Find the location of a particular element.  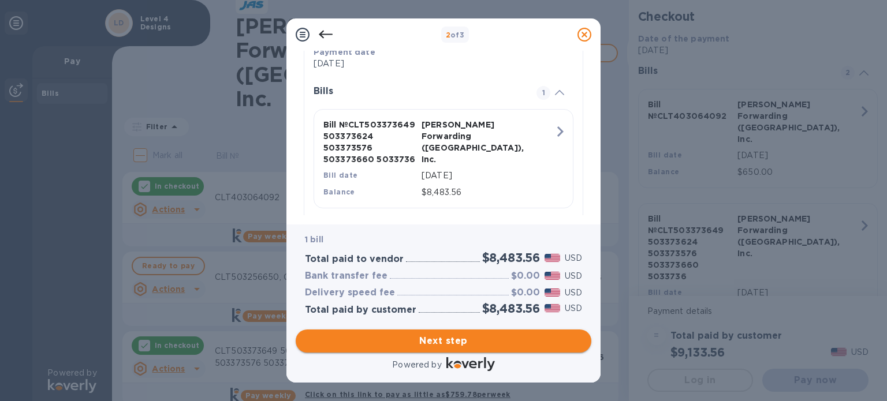

h3: Bank transfer fee is located at coordinates (346, 276).